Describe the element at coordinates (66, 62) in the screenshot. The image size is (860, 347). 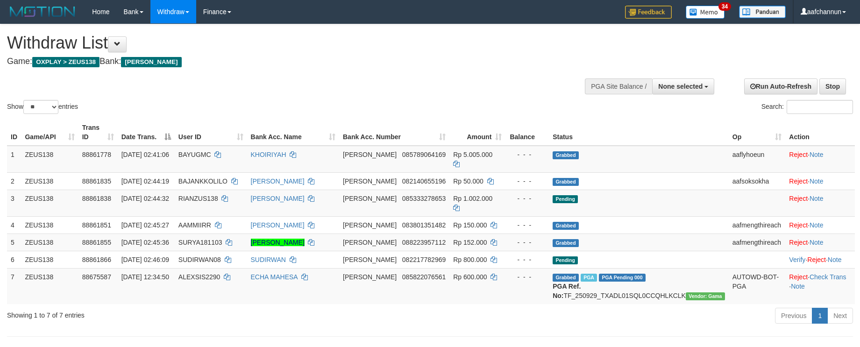
I see `span: OXPLAY > ZEUS138` at that location.